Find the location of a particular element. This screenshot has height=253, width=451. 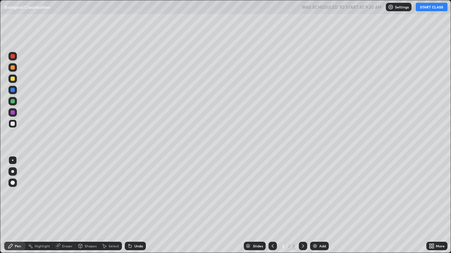

button: START CLASS is located at coordinates (431, 7).